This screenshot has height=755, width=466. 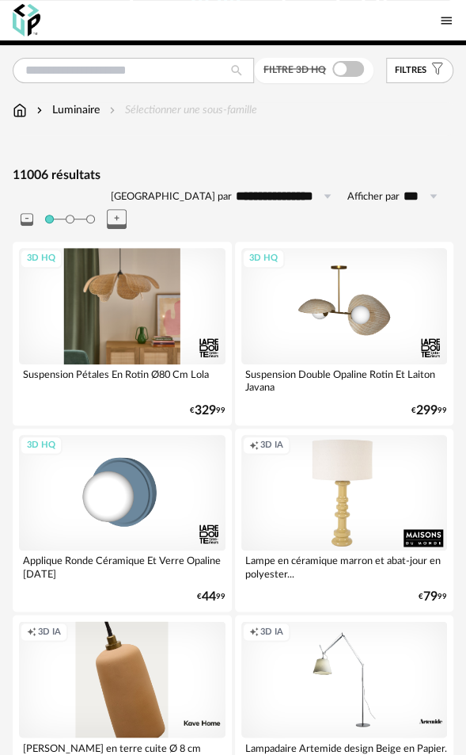 What do you see at coordinates (447, 20) in the screenshot?
I see `span: Menu icon` at bounding box center [447, 20].